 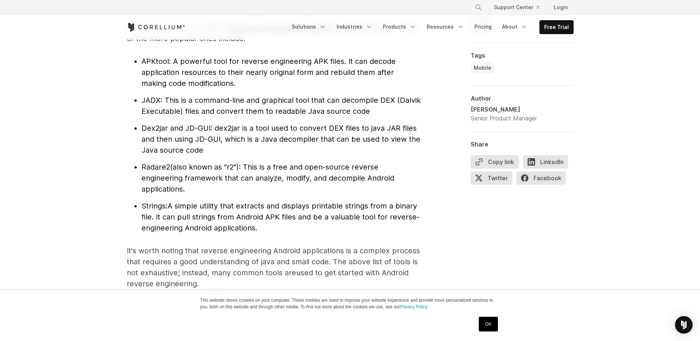 I want to click on span: (also known as "r2"): This is a free and open-source reverse engineering framework that can analy..., so click(x=268, y=178).